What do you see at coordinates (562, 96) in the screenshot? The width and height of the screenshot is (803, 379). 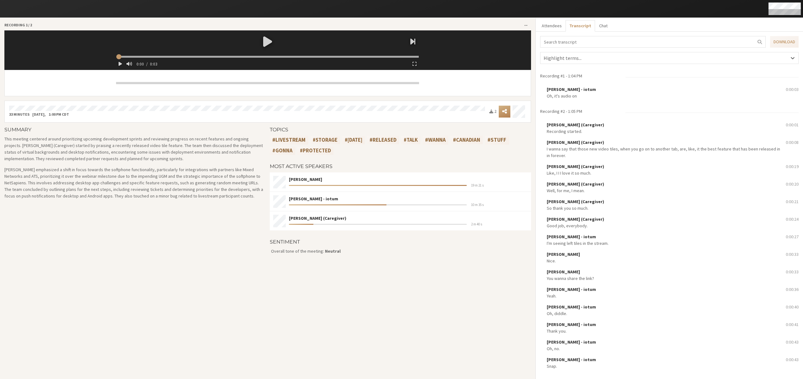 I see `span: Oh, it's audio on` at bounding box center [562, 96].